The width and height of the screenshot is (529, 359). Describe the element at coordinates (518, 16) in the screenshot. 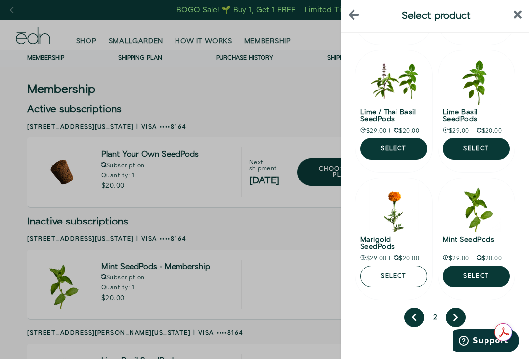

I see `button: close sidebar` at that location.